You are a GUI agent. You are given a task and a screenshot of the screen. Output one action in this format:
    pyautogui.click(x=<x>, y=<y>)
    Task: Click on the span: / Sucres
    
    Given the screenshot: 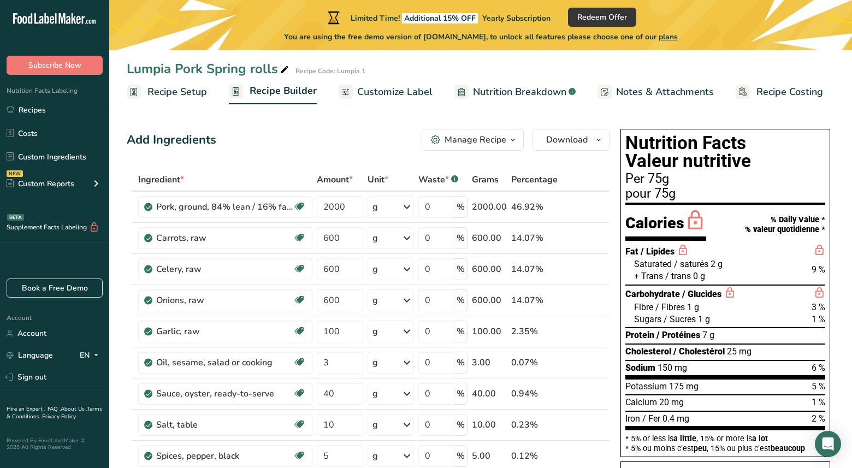 What is the action you would take?
    pyautogui.click(x=680, y=319)
    